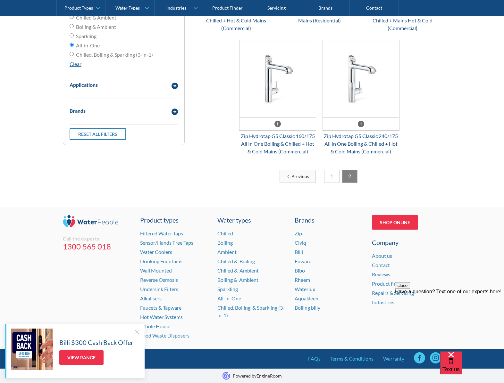 This screenshot has width=504, height=383. Describe the element at coordinates (159, 280) in the screenshot. I see `a: Reverse Osmosis` at that location.